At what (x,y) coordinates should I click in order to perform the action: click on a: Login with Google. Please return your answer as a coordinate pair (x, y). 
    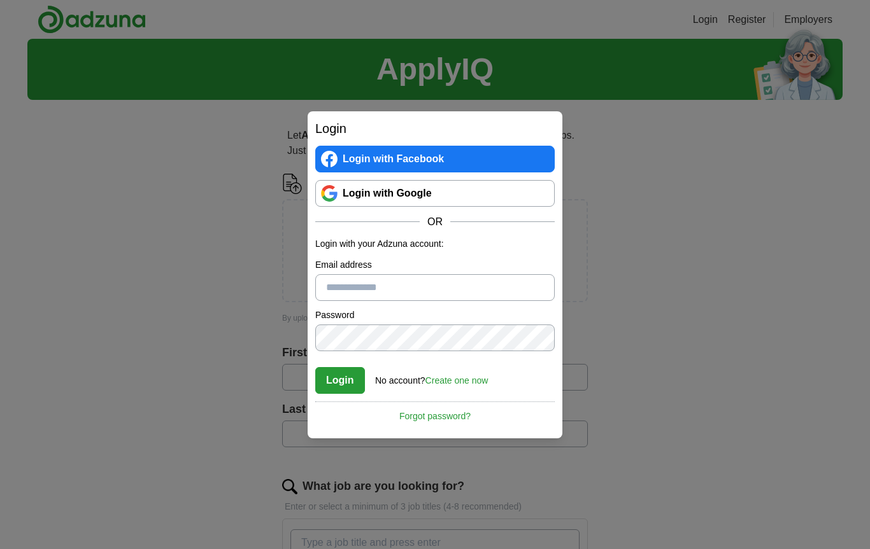
    Looking at the image, I should click on (435, 194).